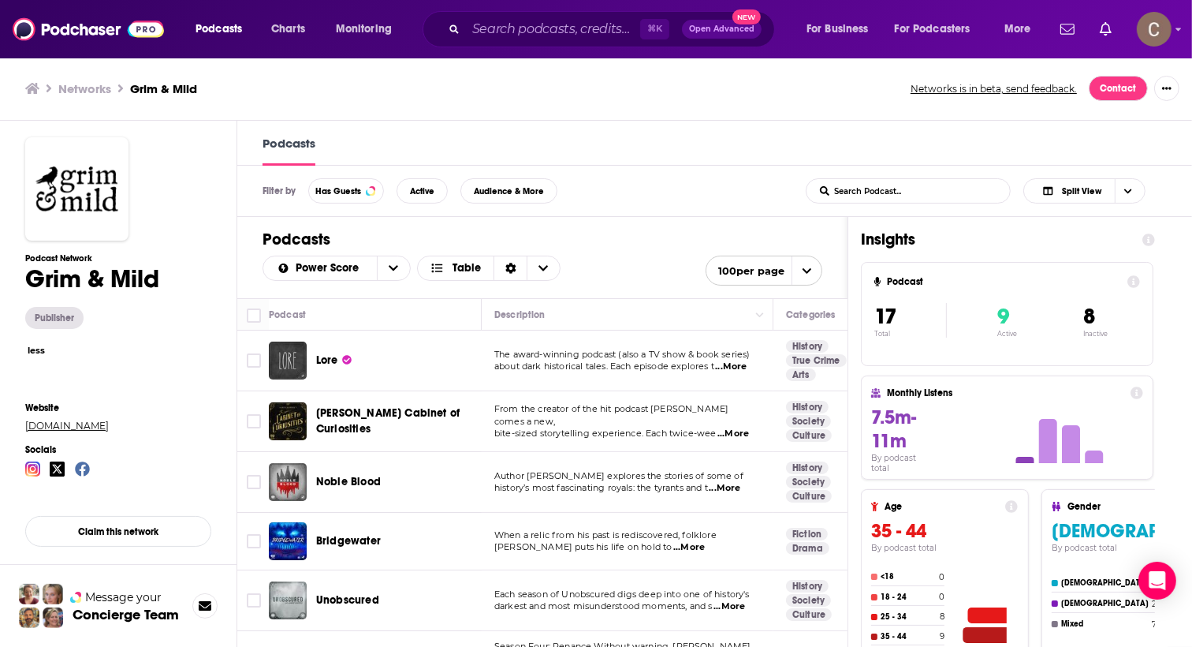 Image resolution: width=1192 pixels, height=647 pixels. Describe the element at coordinates (1118, 88) in the screenshot. I see `a: Contact` at that location.